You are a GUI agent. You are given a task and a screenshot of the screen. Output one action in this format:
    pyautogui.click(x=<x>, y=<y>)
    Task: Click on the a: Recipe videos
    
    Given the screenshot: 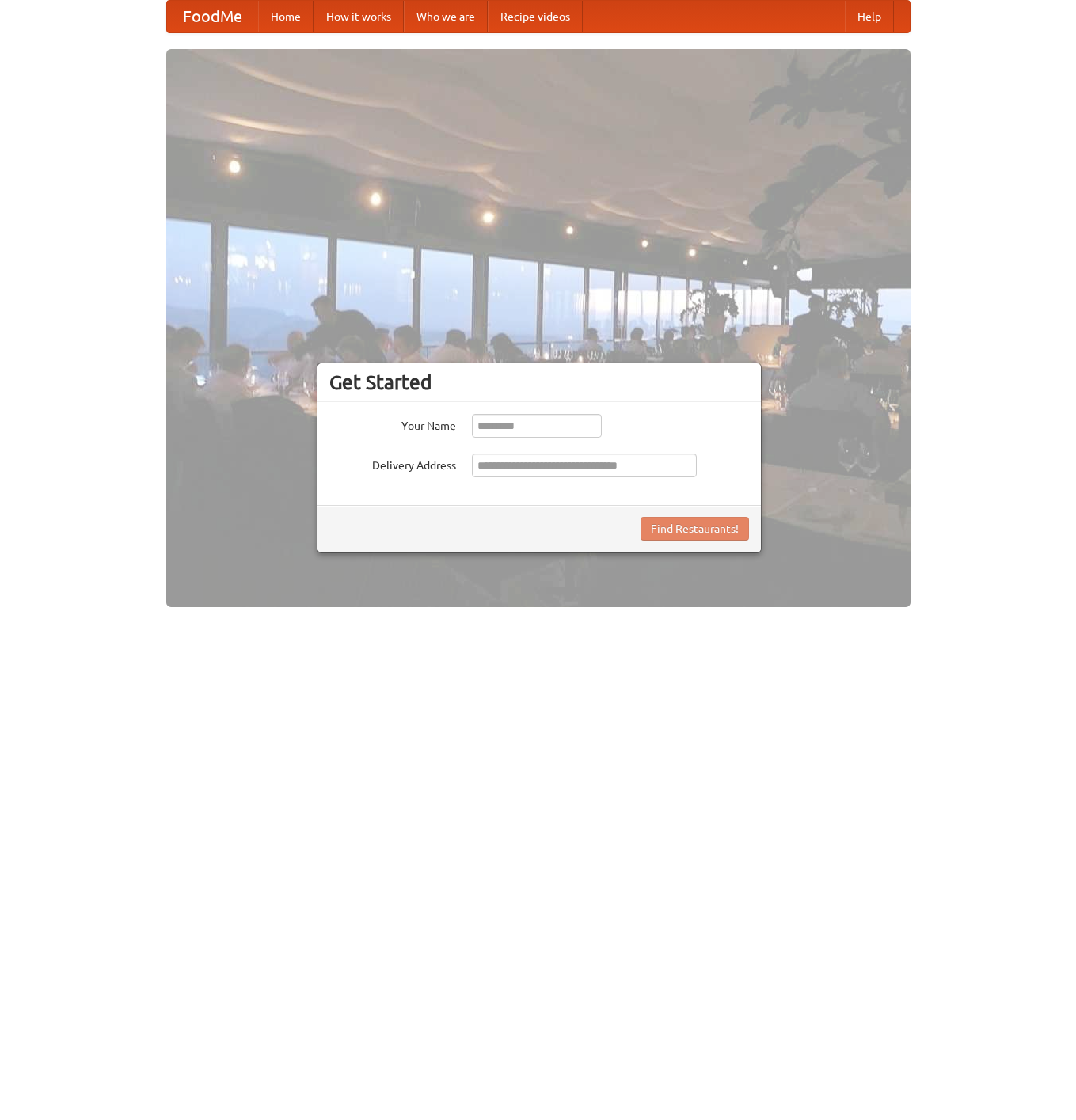 What is the action you would take?
    pyautogui.click(x=535, y=17)
    